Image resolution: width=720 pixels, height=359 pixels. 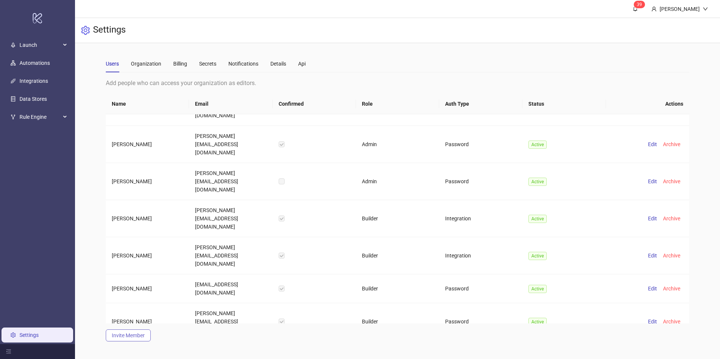 I want to click on div: Api, so click(x=302, y=64).